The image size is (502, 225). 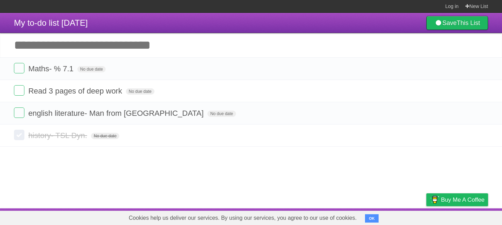 What do you see at coordinates (243, 218) in the screenshot?
I see `span: Cookies help us deliver our services. By using our services, you agree to our use of cookies.` at bounding box center [243, 218].